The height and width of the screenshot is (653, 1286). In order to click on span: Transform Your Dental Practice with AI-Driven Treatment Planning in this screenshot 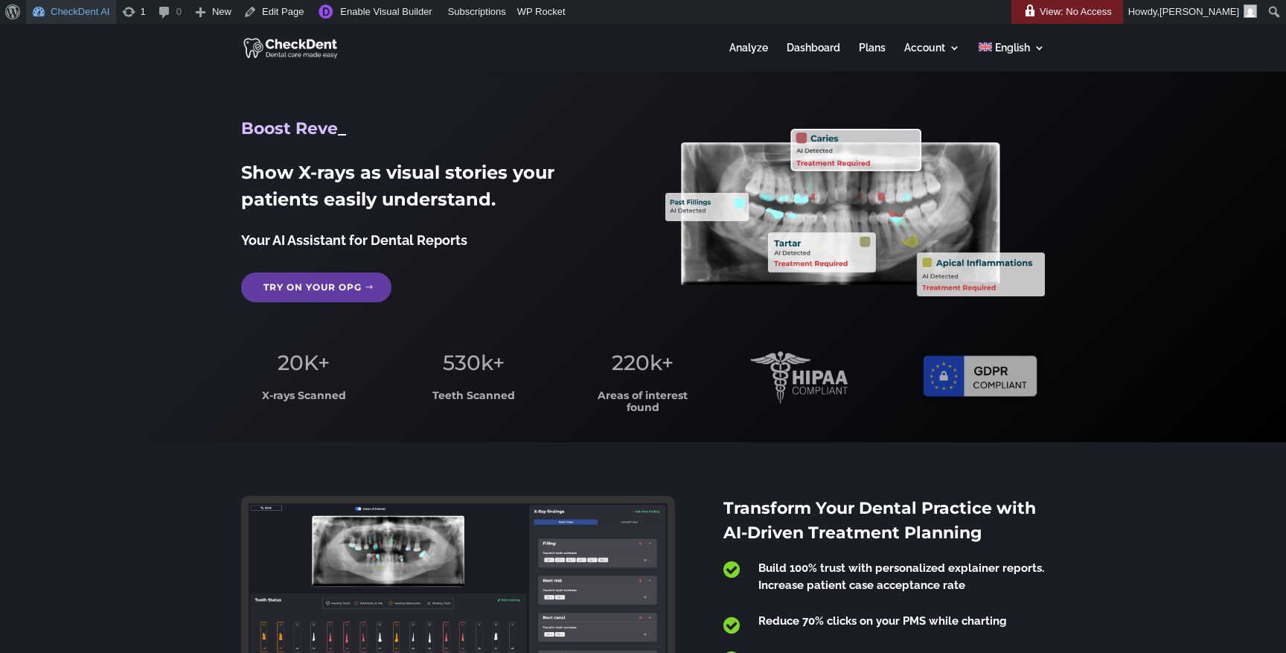, I will do `click(880, 520)`.